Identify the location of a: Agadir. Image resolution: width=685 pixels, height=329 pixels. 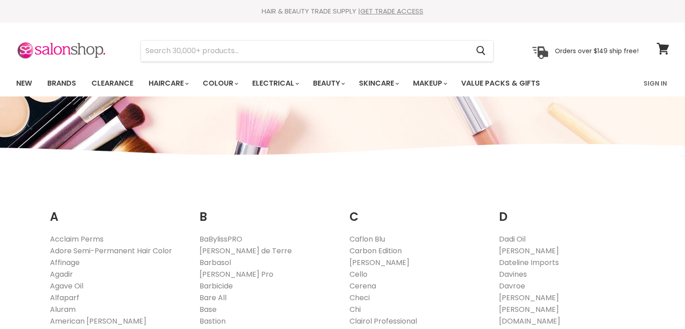
(61, 274).